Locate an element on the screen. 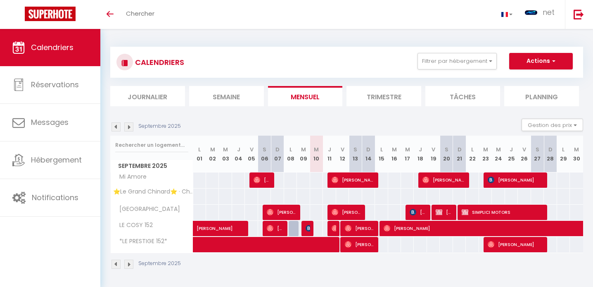  th: 29 is located at coordinates (564, 154).